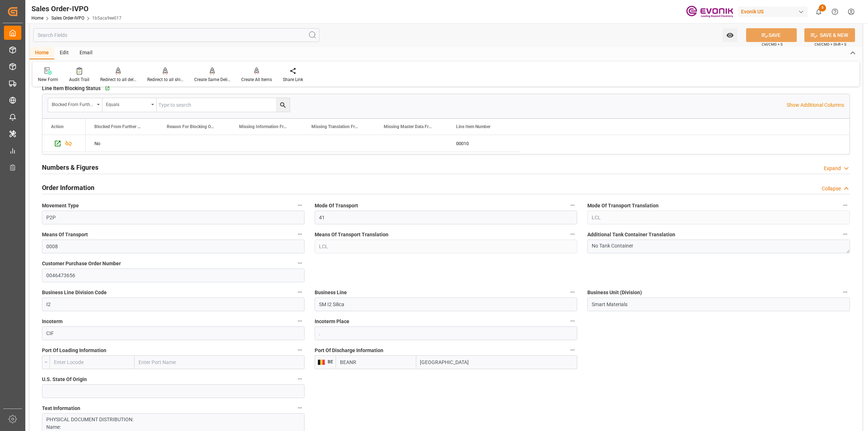  What do you see at coordinates (65, 234) in the screenshot?
I see `span: Means Of Transport` at bounding box center [65, 234].